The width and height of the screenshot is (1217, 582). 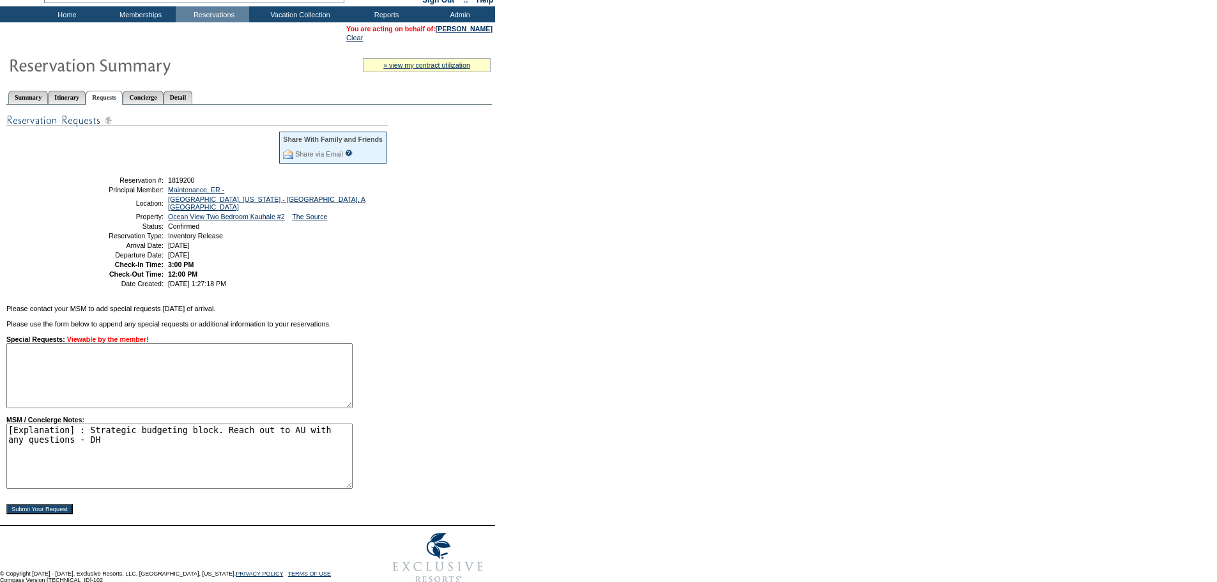 I want to click on td: Home, so click(x=65, y=14).